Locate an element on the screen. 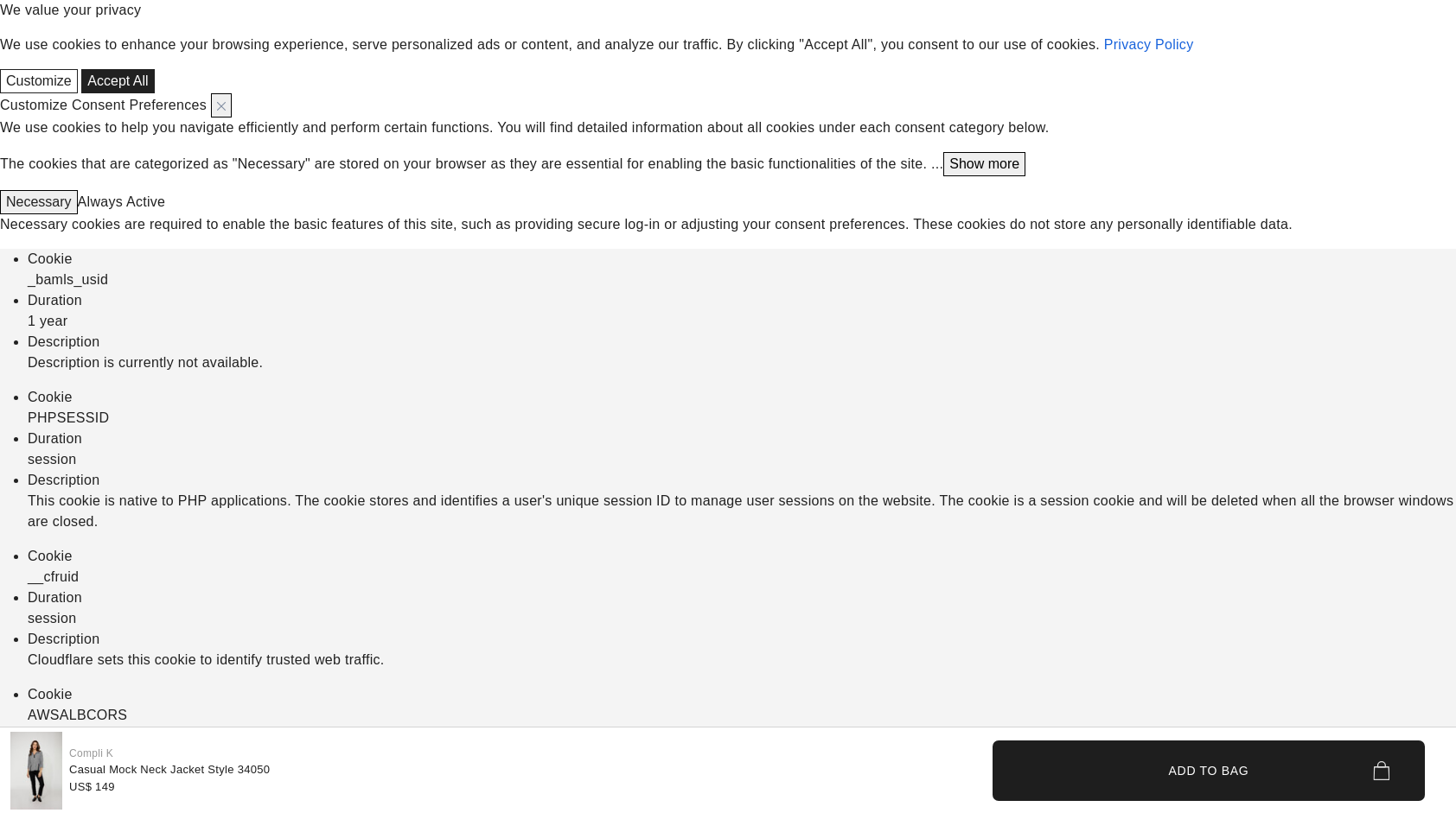 The height and width of the screenshot is (813, 1456). span: Add to Bag is located at coordinates (1208, 770).